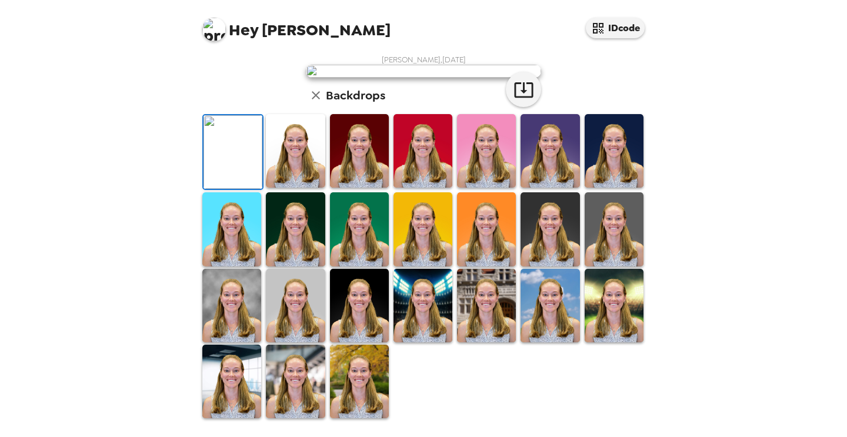 This screenshot has height=437, width=847. Describe the element at coordinates (615, 28) in the screenshot. I see `button: IDcode` at that location.